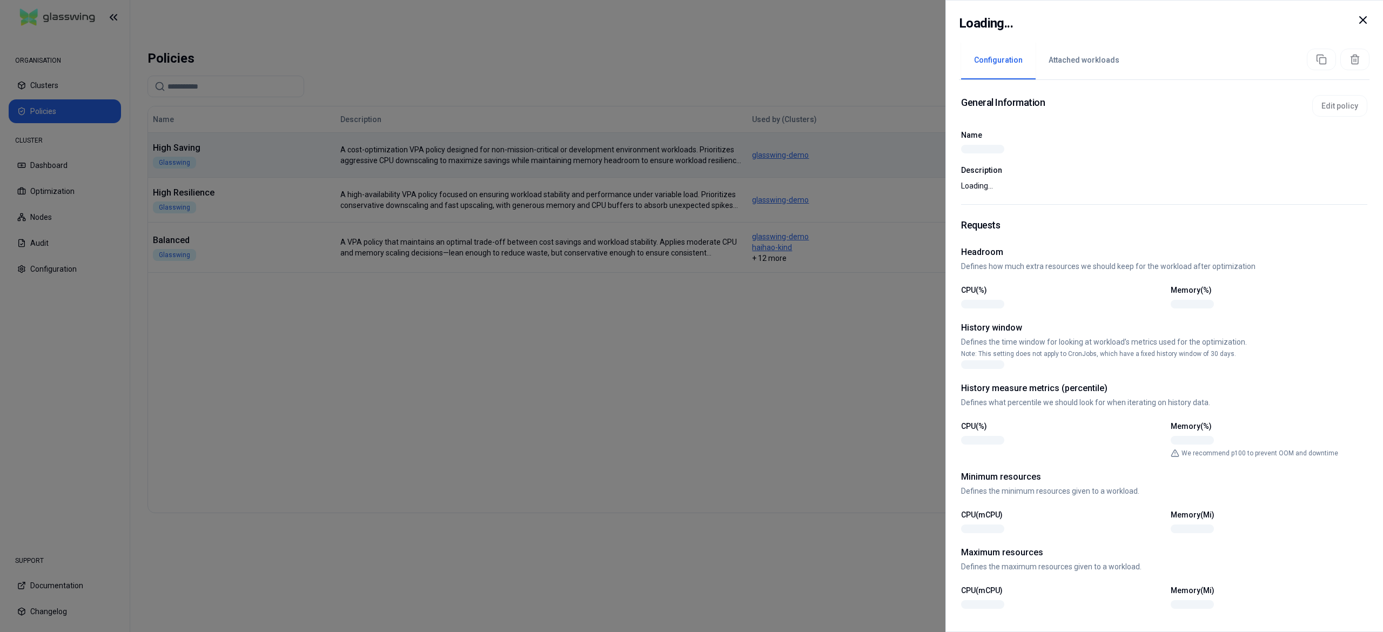  I want to click on p: Loading..., so click(1164, 186).